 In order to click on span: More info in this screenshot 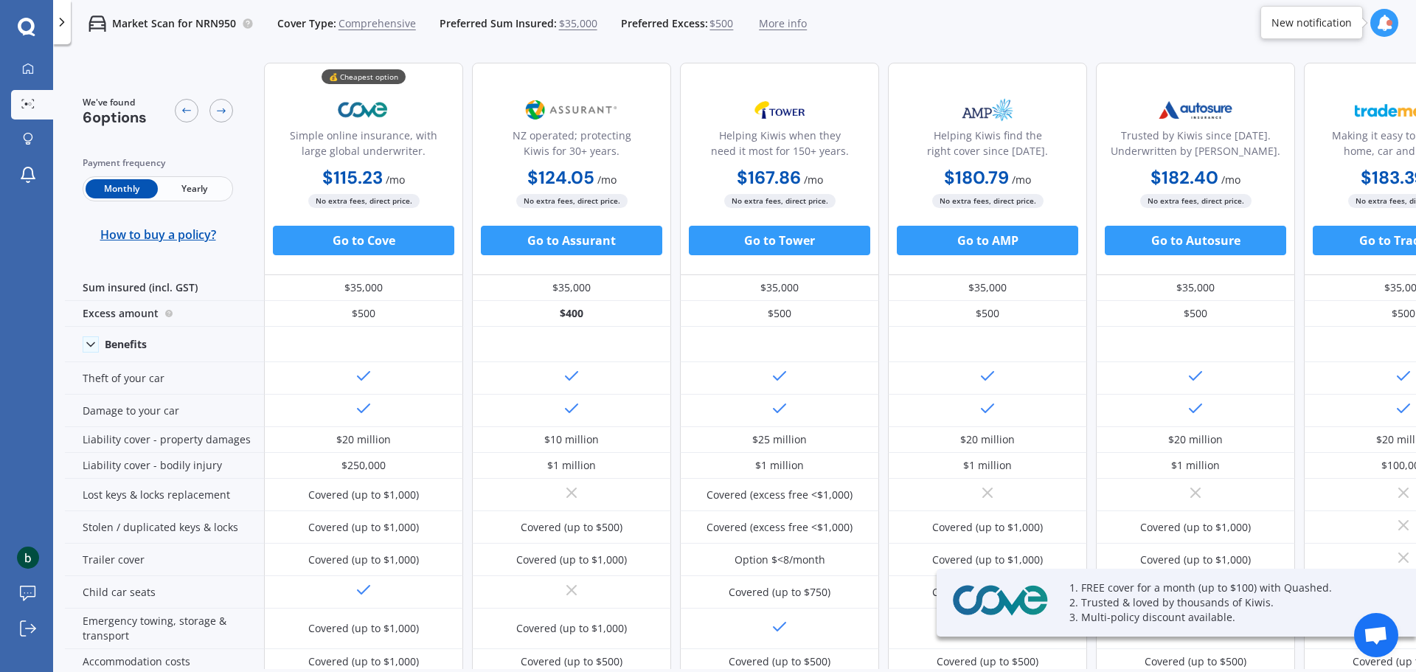, I will do `click(782, 24)`.